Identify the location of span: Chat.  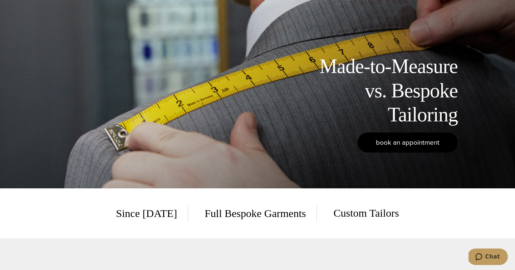
(24, 8).